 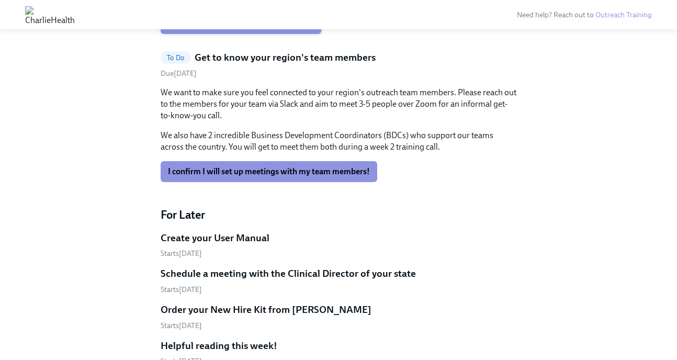 What do you see at coordinates (585, 15) in the screenshot?
I see `span: Need help? Reach out to` at bounding box center [585, 15].